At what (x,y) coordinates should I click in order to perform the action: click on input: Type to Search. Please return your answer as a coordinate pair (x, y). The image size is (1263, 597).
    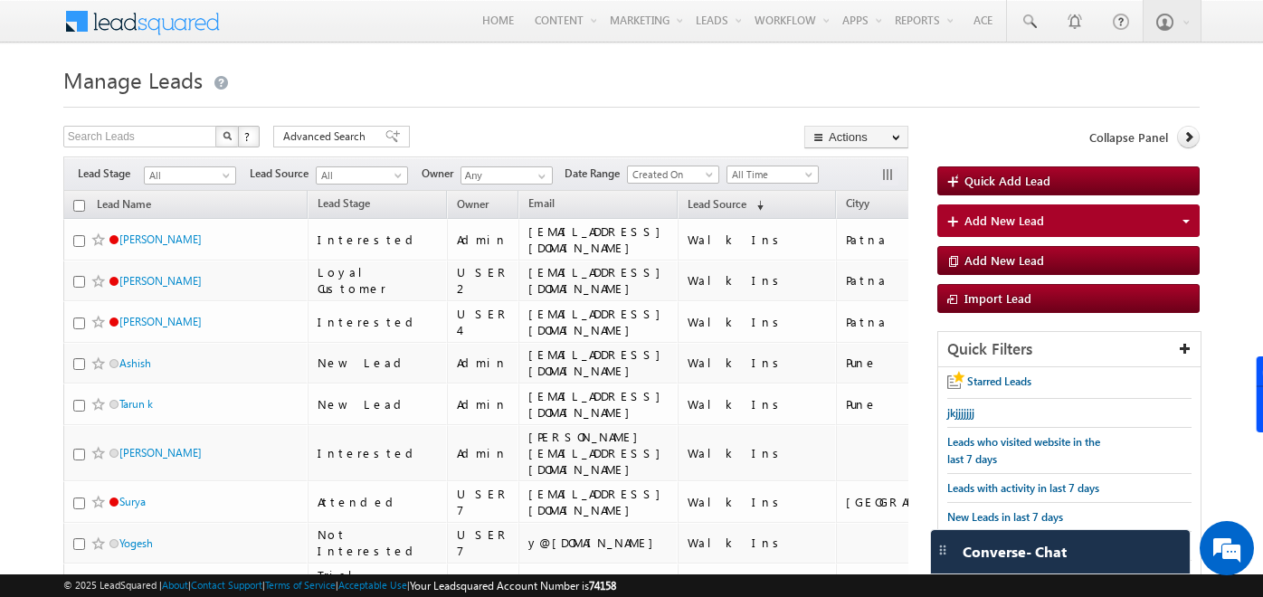
    Looking at the image, I should click on (507, 175).